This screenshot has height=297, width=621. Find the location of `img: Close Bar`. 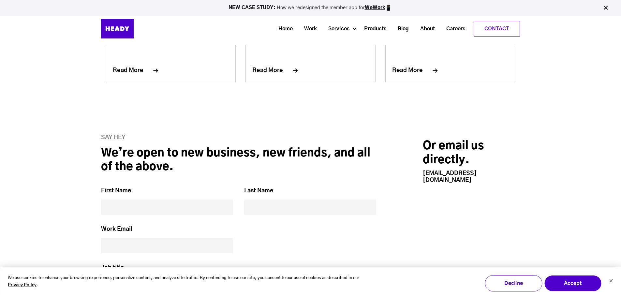

img: Close Bar is located at coordinates (606, 8).